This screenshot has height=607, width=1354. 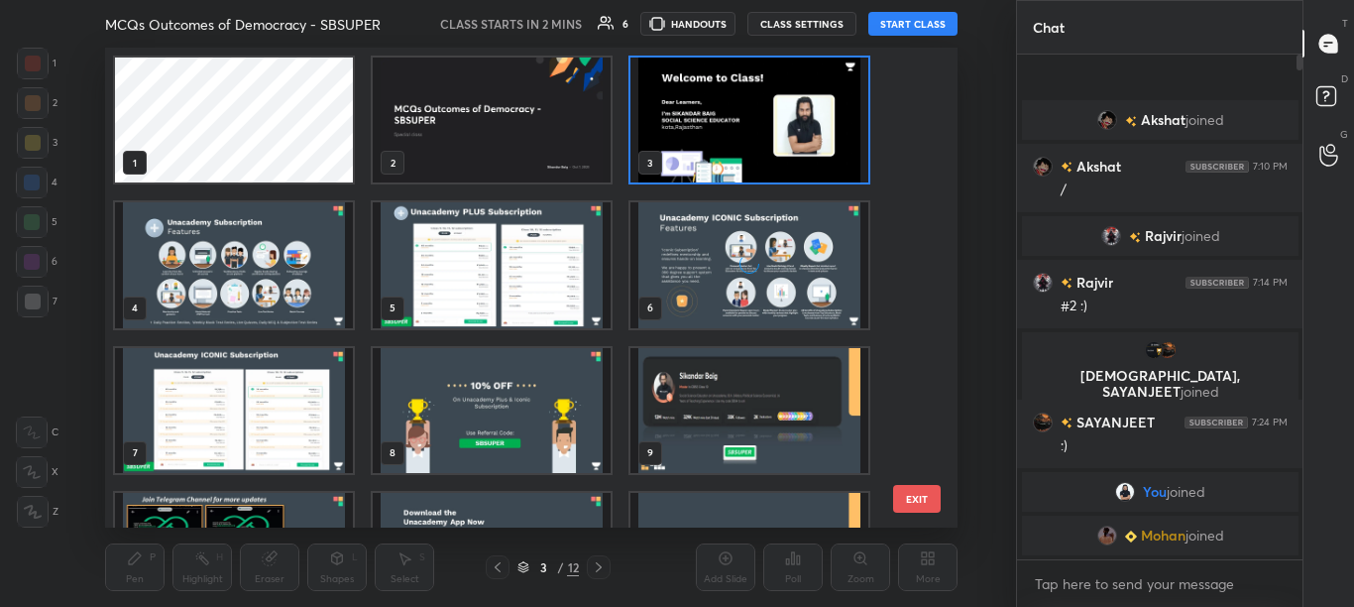 I want to click on div: 5, so click(x=37, y=222).